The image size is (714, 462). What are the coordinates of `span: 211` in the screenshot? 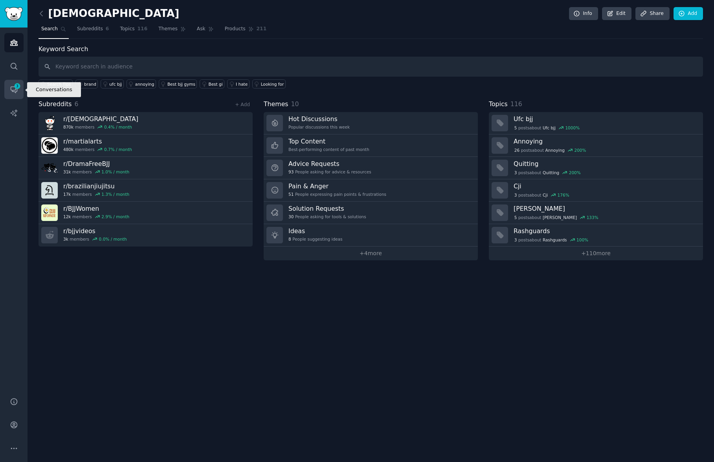 It's located at (262, 29).